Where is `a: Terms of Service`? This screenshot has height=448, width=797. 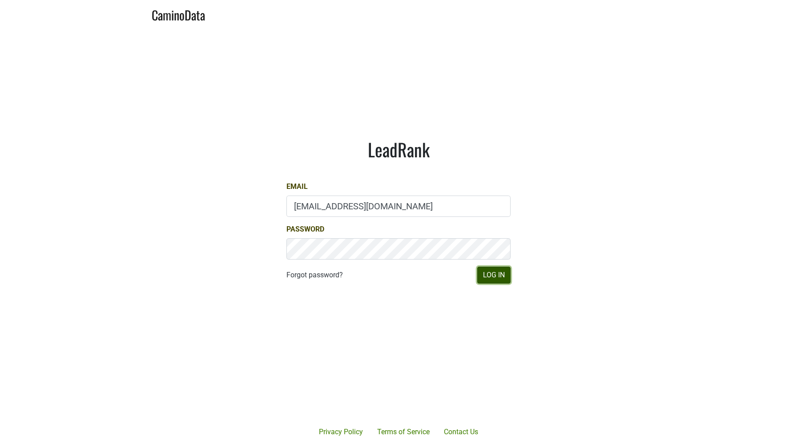 a: Terms of Service is located at coordinates (403, 432).